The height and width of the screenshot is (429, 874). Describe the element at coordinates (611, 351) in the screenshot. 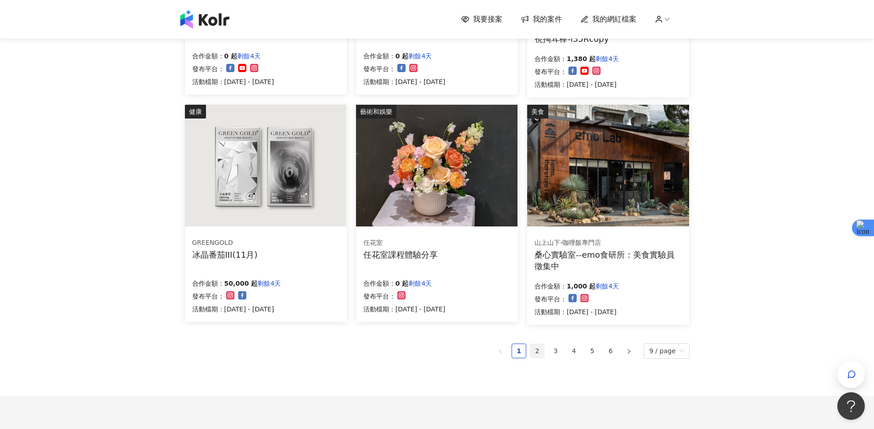

I see `li: 6` at that location.